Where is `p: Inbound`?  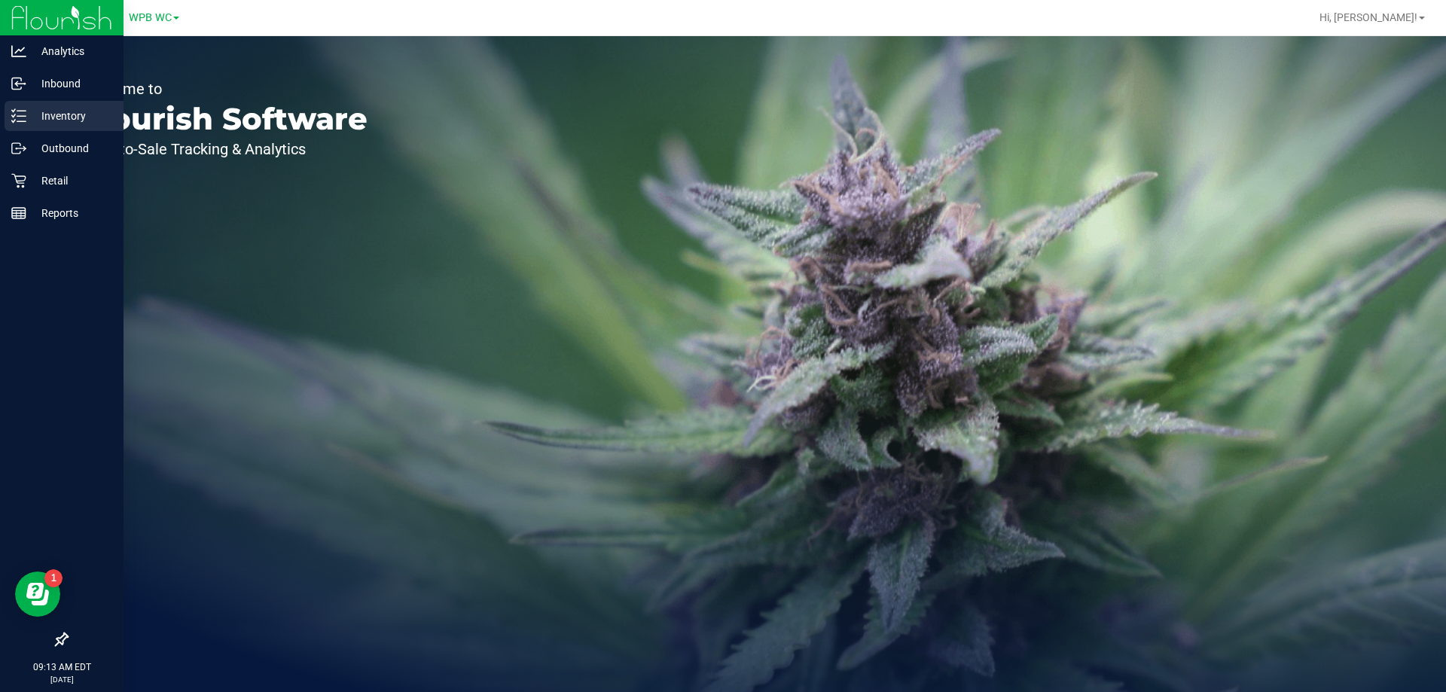 p: Inbound is located at coordinates (72, 84).